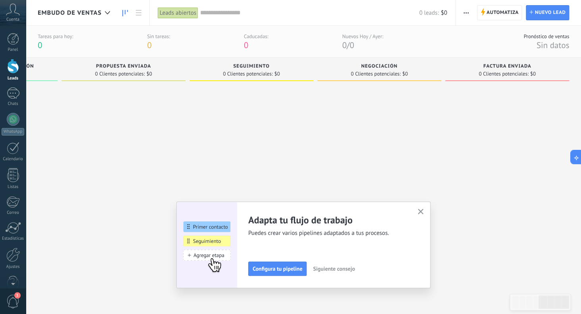  What do you see at coordinates (13, 131) in the screenshot?
I see `div: WhatsApp` at bounding box center [13, 131].